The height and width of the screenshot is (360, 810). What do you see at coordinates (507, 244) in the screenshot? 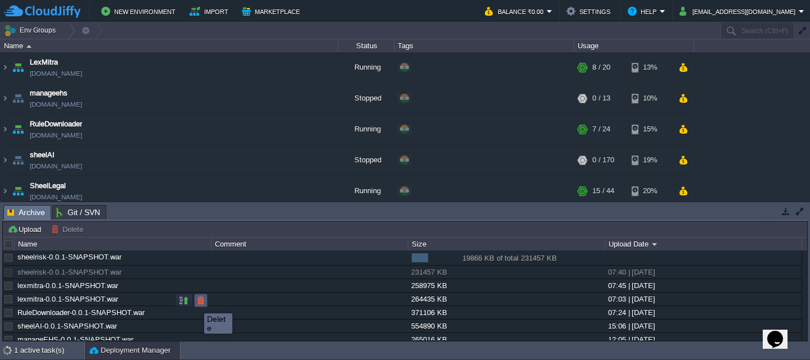
I see `div: Size` at bounding box center [507, 244].